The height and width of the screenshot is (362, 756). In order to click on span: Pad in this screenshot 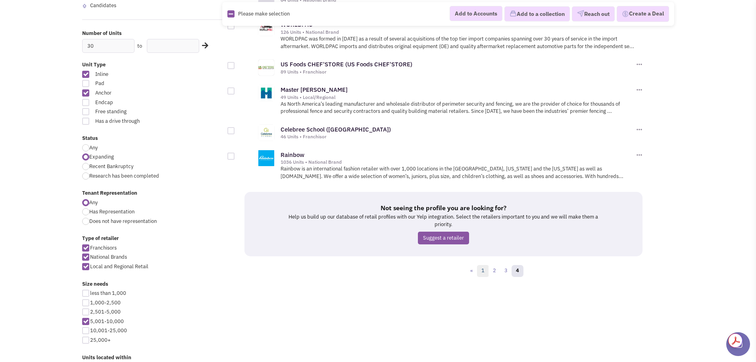, I will do `click(134, 83)`.